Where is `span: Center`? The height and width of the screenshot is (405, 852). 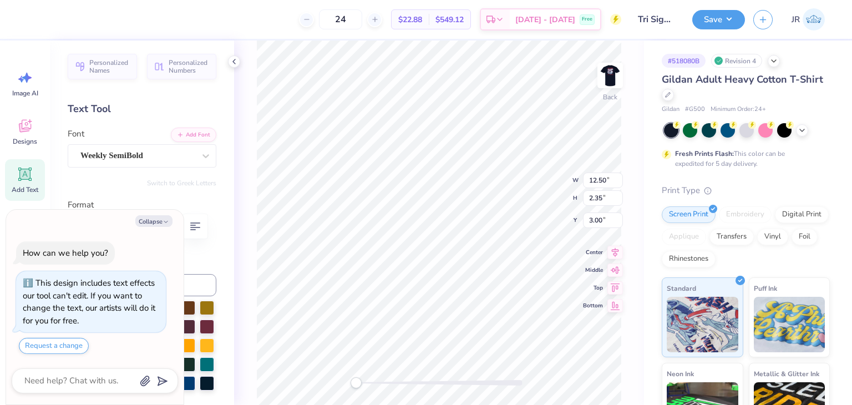 span: Center is located at coordinates (593, 252).